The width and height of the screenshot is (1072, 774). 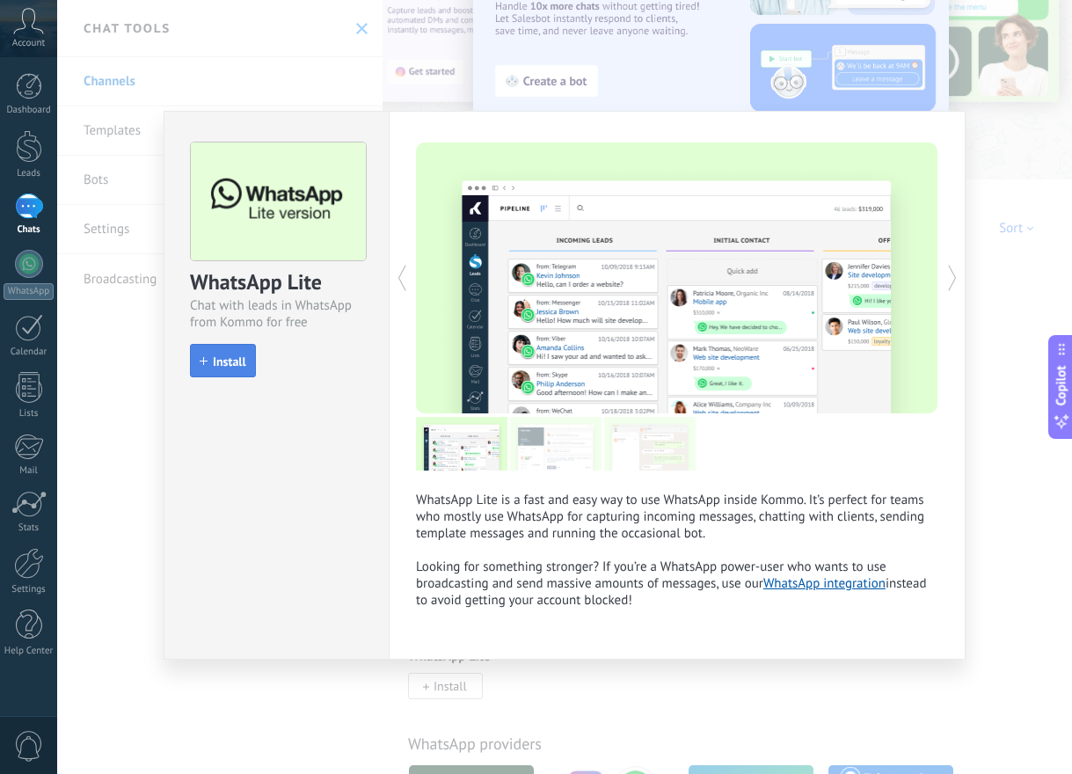 I want to click on div: Stats, so click(x=29, y=528).